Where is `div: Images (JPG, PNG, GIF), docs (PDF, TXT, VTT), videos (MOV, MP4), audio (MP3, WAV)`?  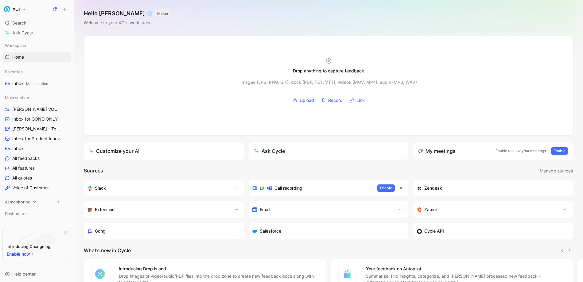
div: Images (JPG, PNG, GIF), docs (PDF, TXT, VTT), videos (MOV, MP4), audio (MP3, WAV) is located at coordinates (329, 82).